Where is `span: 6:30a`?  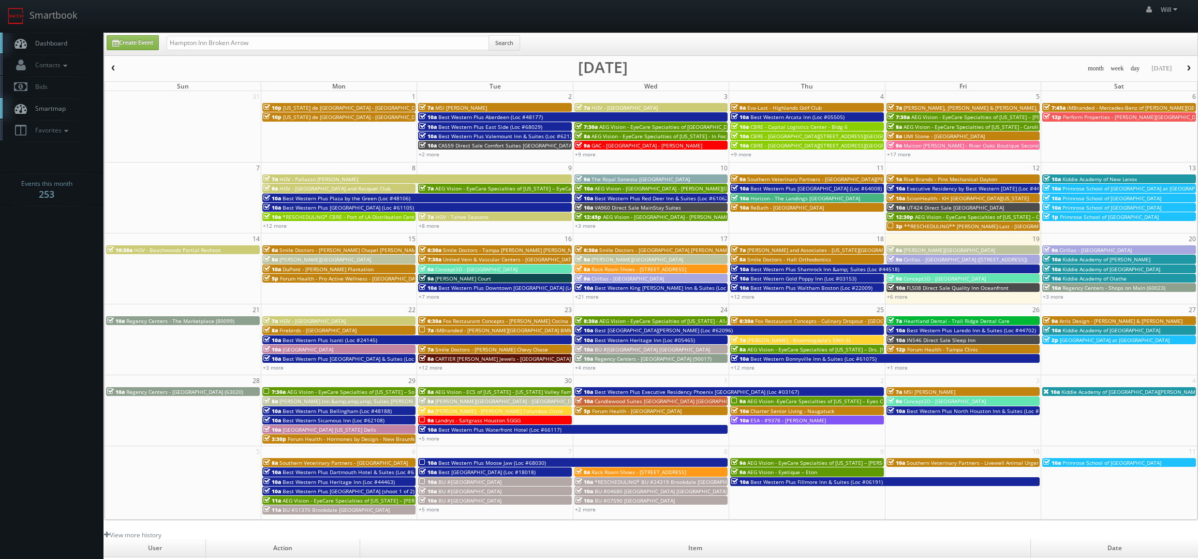 span: 6:30a is located at coordinates (430, 321).